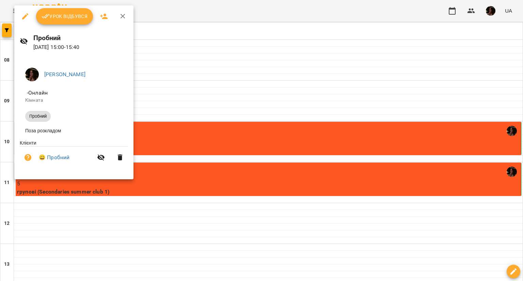 Image resolution: width=523 pixels, height=281 pixels. Describe the element at coordinates (28, 158) in the screenshot. I see `button: Візит ще не сплачено. Додати оплату?` at that location.